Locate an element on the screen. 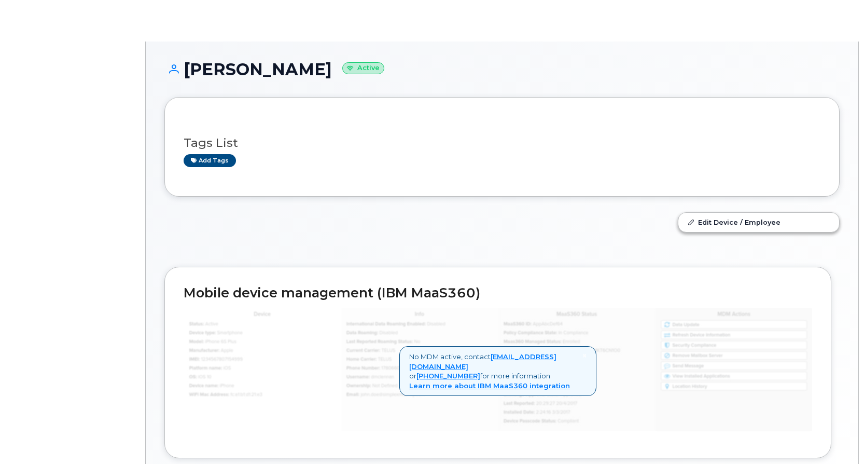  a: Close is located at coordinates (585, 355).